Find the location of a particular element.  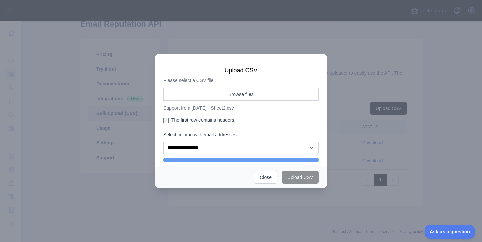

label: The first row contains headers. is located at coordinates (241, 120).